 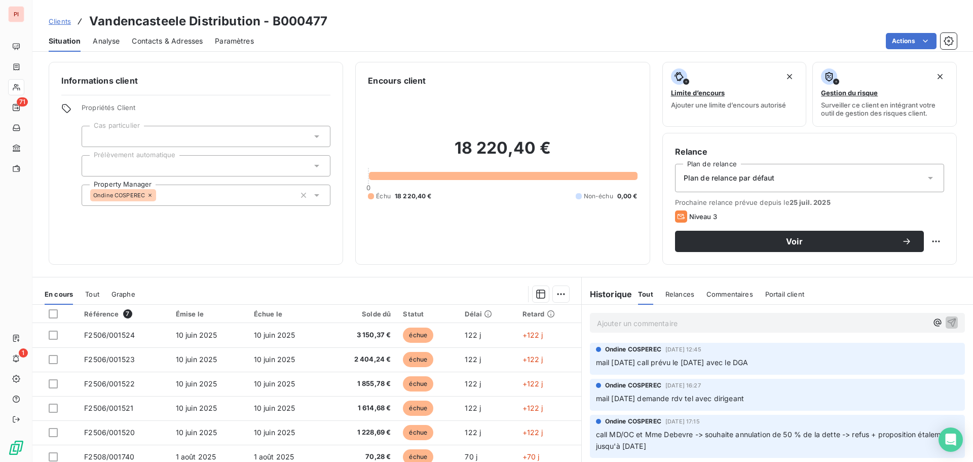 I want to click on div: Solde dû, so click(x=361, y=314).